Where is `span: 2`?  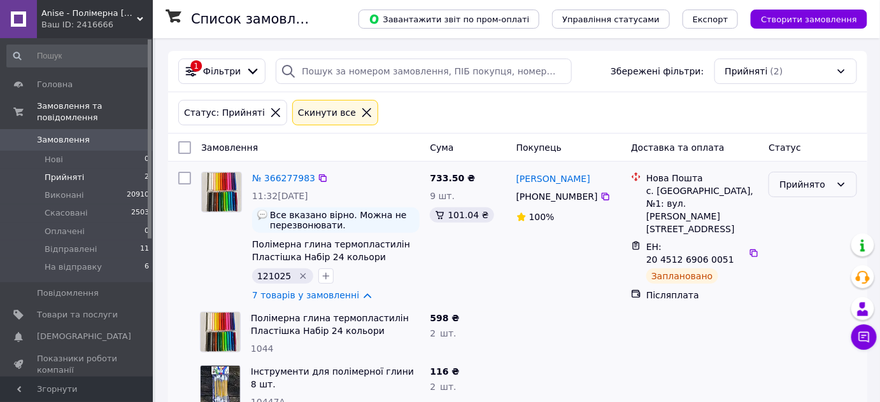 span: 2 is located at coordinates (146, 178).